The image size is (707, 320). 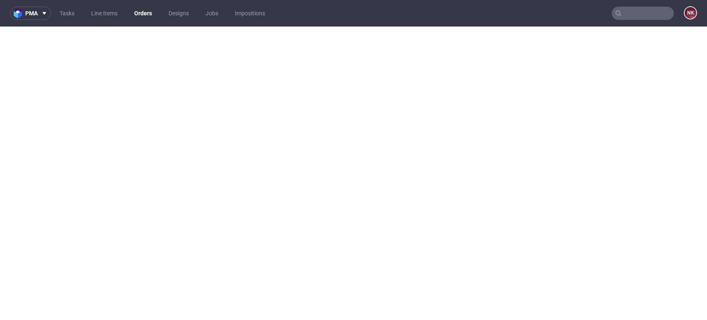 What do you see at coordinates (31, 13) in the screenshot?
I see `button: pma` at bounding box center [31, 13].